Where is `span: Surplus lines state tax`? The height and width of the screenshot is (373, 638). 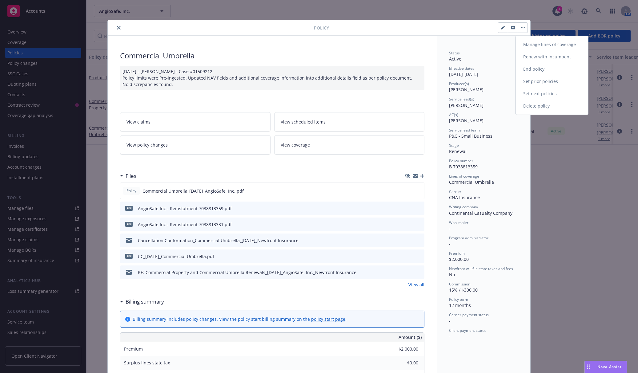
span: Surplus lines state tax is located at coordinates (147, 363).